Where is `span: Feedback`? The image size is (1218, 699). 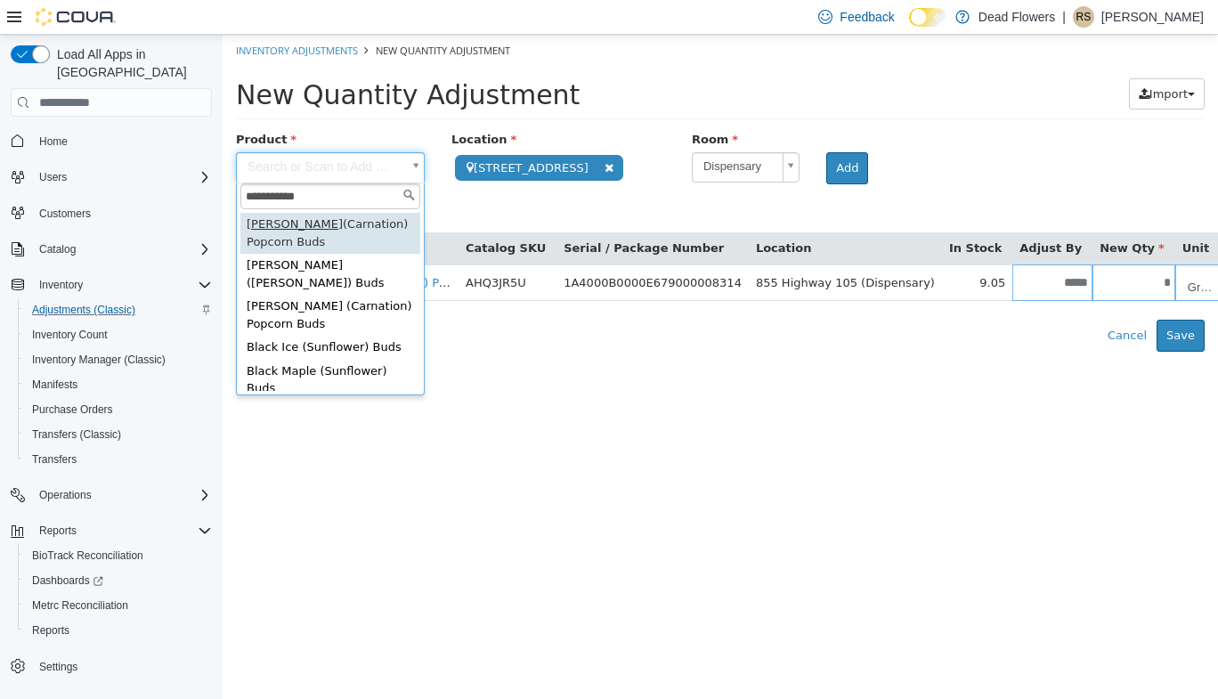 span: Feedback is located at coordinates (866, 17).